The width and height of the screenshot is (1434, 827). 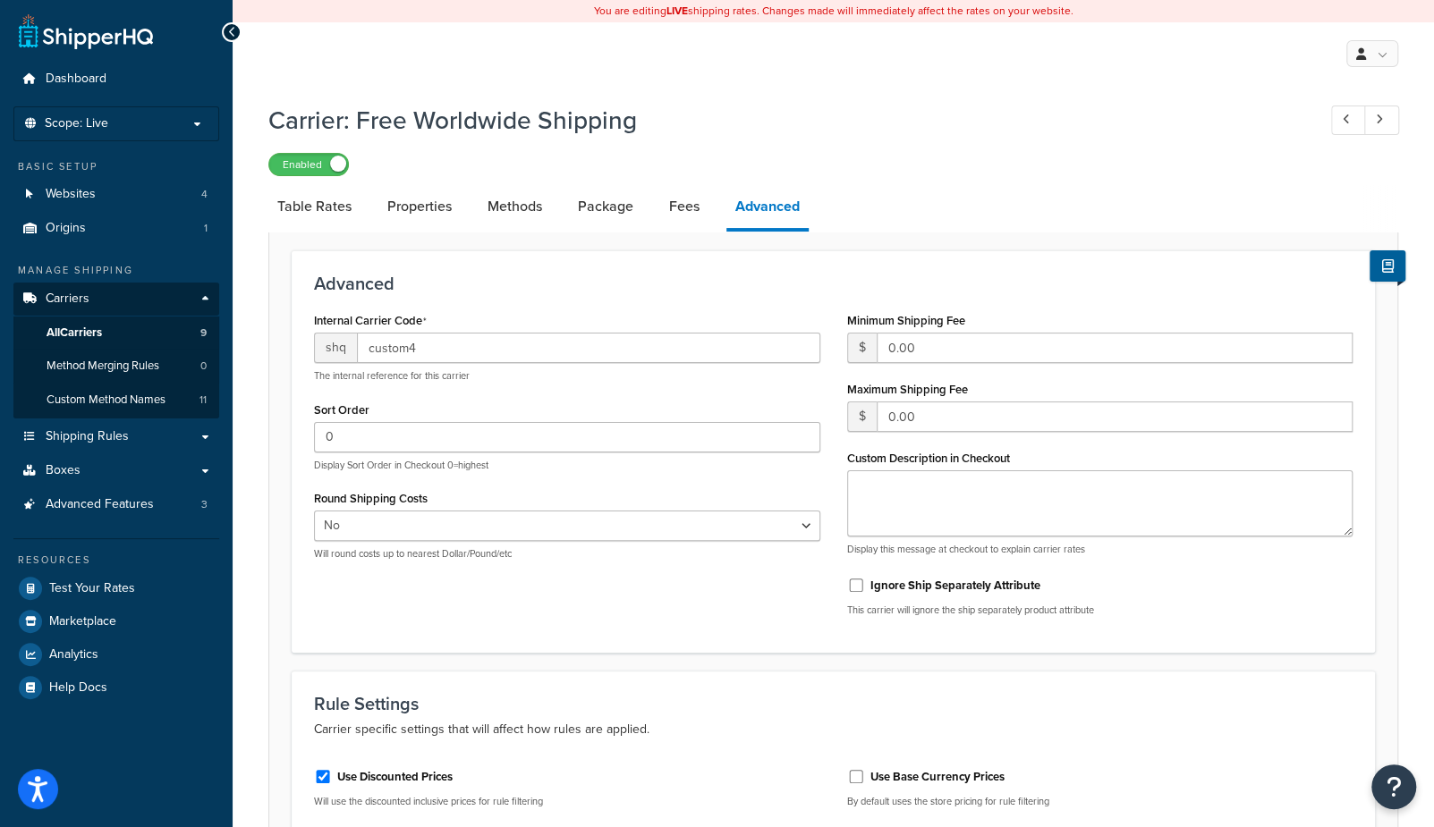 I want to click on a: AllCarriers9, so click(x=116, y=333).